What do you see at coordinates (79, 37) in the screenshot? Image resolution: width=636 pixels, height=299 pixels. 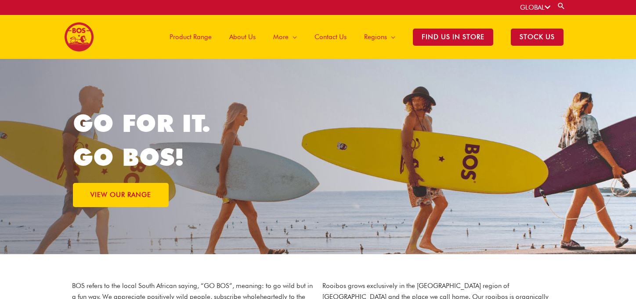 I see `img: BOS logo finals-200px` at bounding box center [79, 37].